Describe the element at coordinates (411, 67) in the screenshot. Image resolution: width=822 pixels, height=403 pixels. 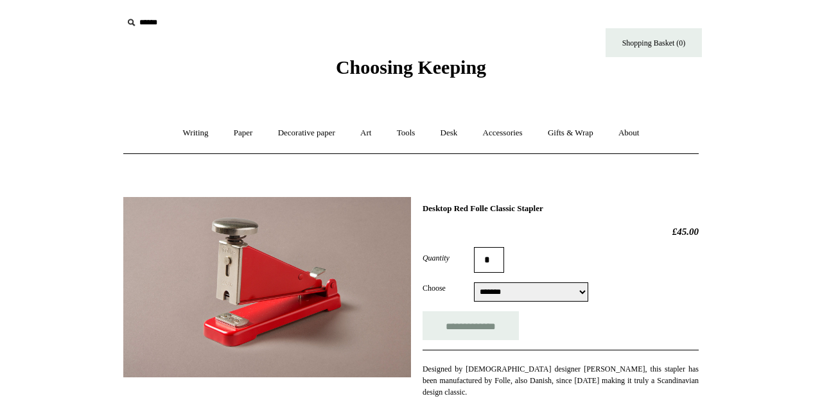
I see `span: Choosing Keeping` at that location.